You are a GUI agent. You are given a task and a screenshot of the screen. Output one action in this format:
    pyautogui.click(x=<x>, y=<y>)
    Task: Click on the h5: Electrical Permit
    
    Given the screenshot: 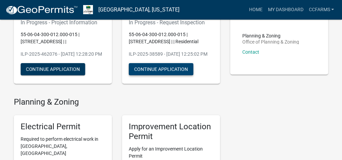 What is the action you would take?
    pyautogui.click(x=63, y=127)
    